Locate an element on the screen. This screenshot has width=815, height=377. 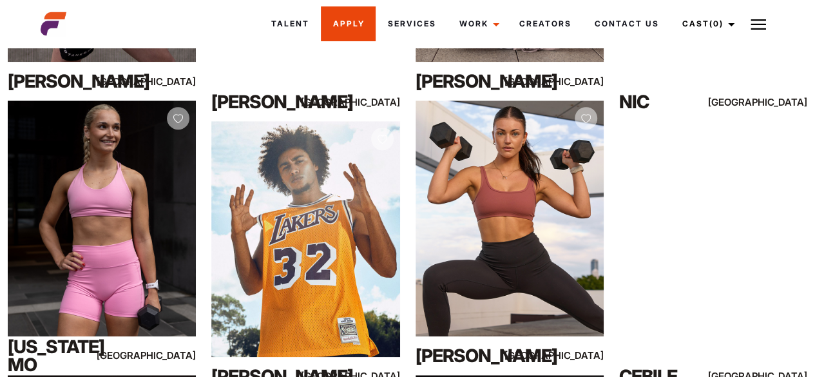
div: Nic is located at coordinates (675, 102).